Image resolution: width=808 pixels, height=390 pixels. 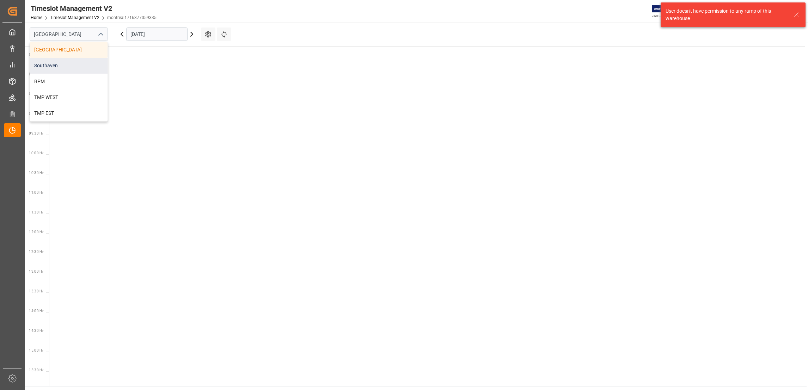 What do you see at coordinates (36, 291) in the screenshot?
I see `span: 13:30 Hr` at bounding box center [36, 291].